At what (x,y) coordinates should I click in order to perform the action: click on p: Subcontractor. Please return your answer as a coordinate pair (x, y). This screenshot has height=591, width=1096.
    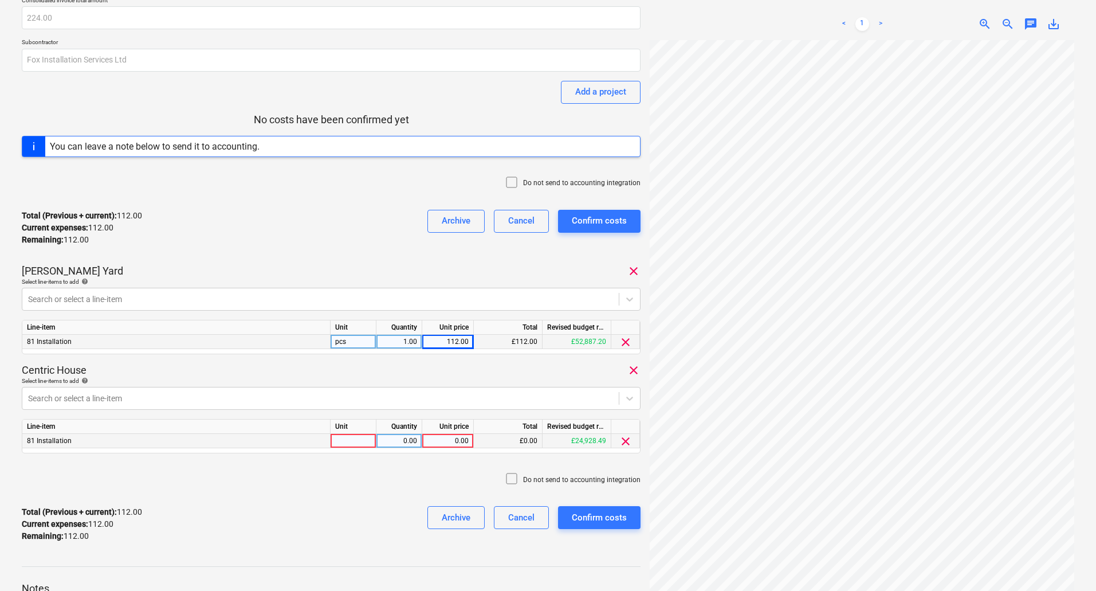
    Looking at the image, I should click on (331, 43).